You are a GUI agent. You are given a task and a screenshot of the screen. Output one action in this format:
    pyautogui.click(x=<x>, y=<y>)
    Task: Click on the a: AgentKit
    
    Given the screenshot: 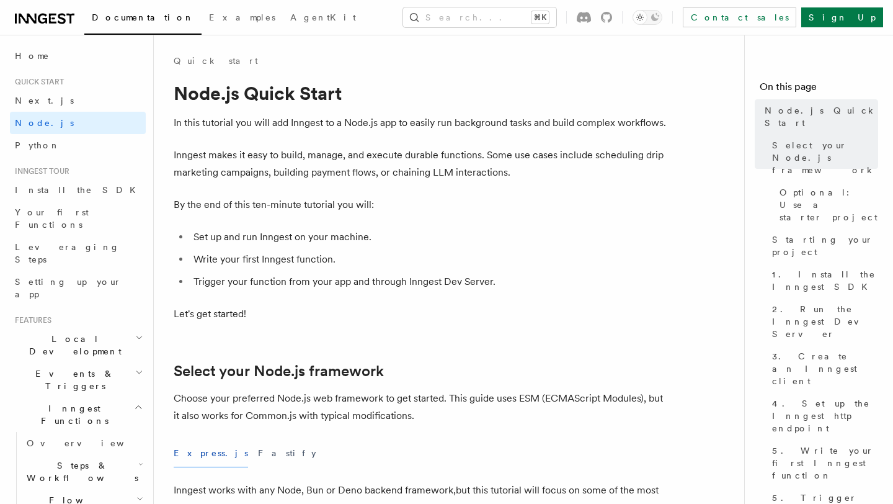 What is the action you would take?
    pyautogui.click(x=323, y=19)
    